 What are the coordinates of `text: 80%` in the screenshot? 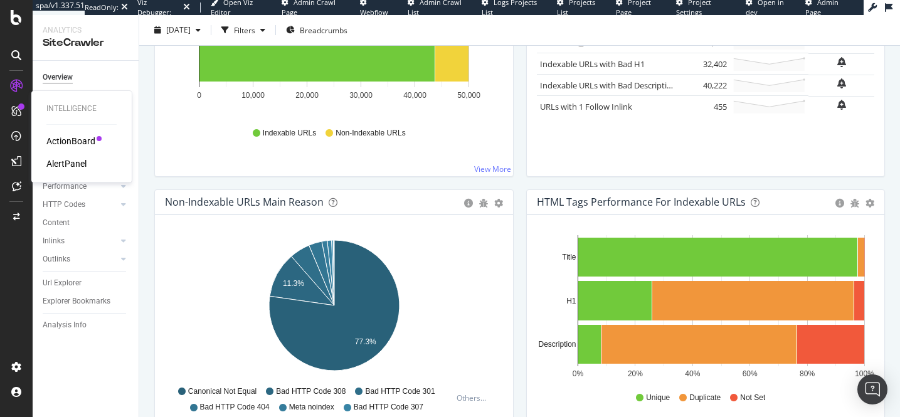 It's located at (807, 374).